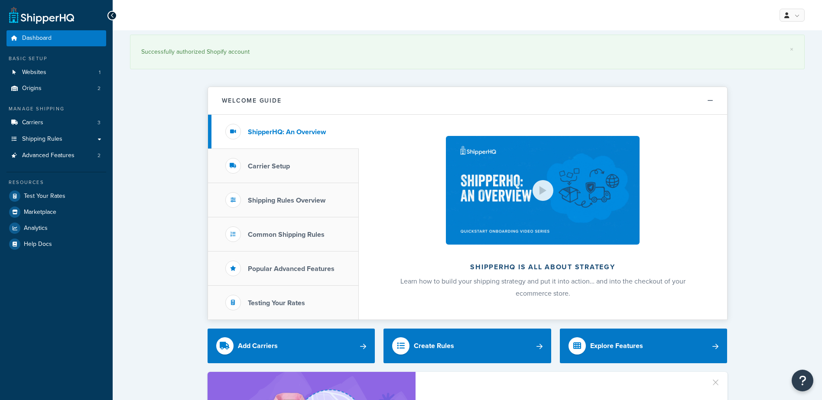 Image resolution: width=822 pixels, height=400 pixels. What do you see at coordinates (100, 72) in the screenshot?
I see `span: 1` at bounding box center [100, 72].